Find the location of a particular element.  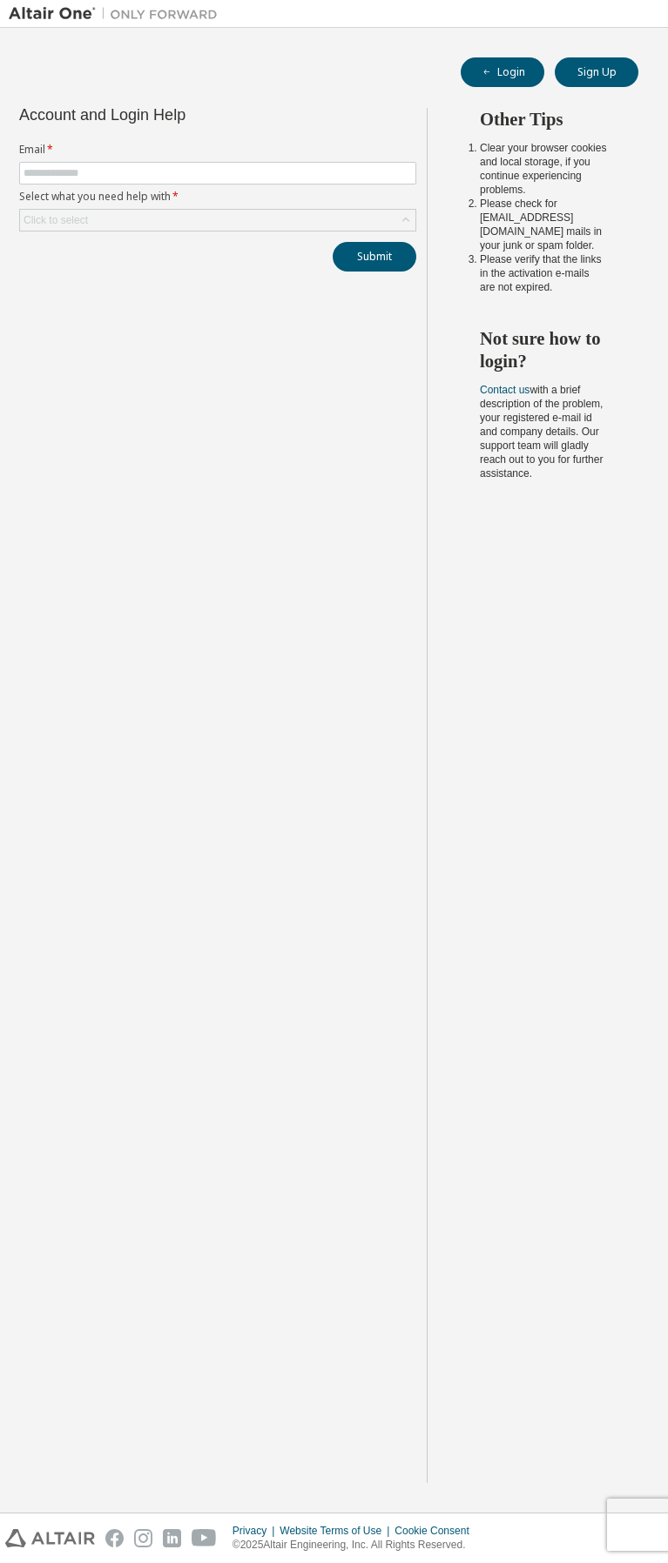

li: Please verify that the links in the activation e-mails are not expired. is located at coordinates (543, 273).